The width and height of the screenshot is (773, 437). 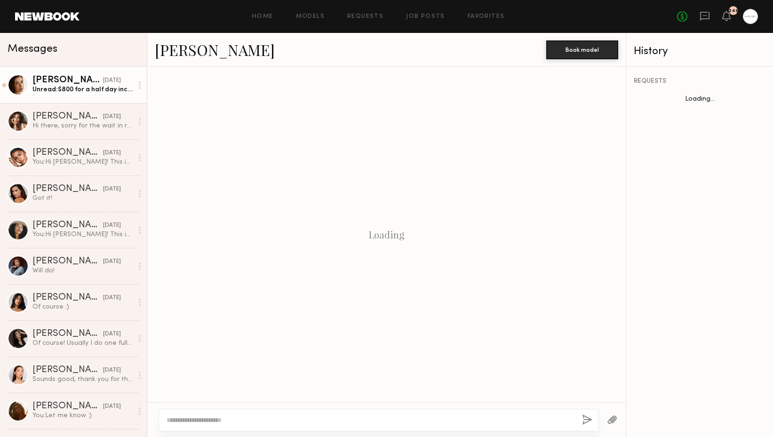 I want to click on button: Book model, so click(x=582, y=50).